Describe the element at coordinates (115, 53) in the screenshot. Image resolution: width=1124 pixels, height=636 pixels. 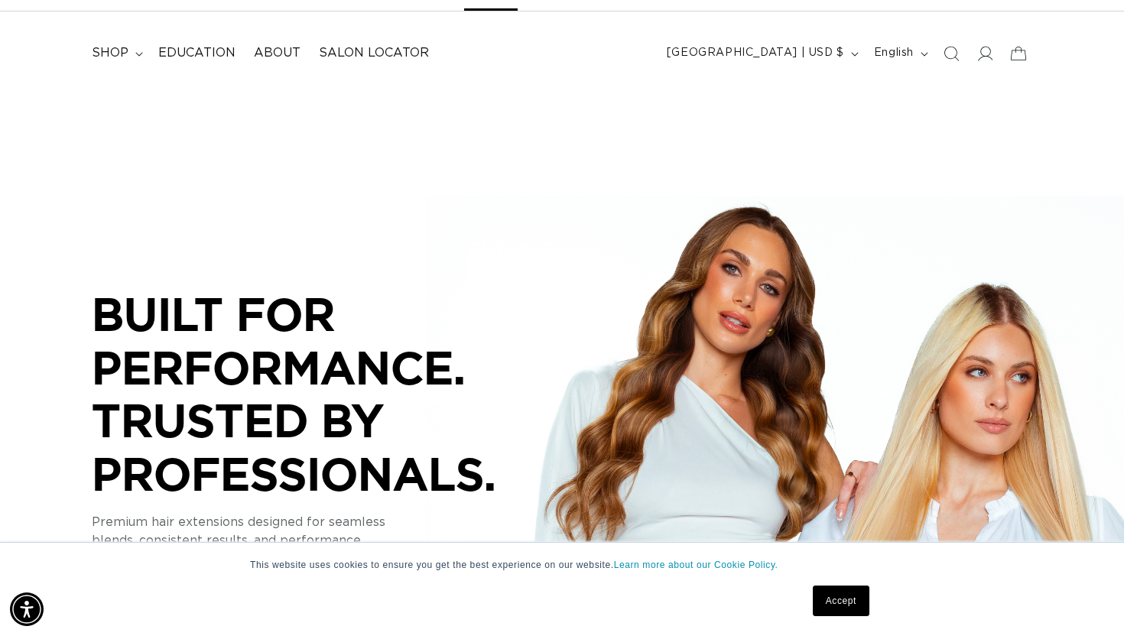
I see `summary: shop` at that location.